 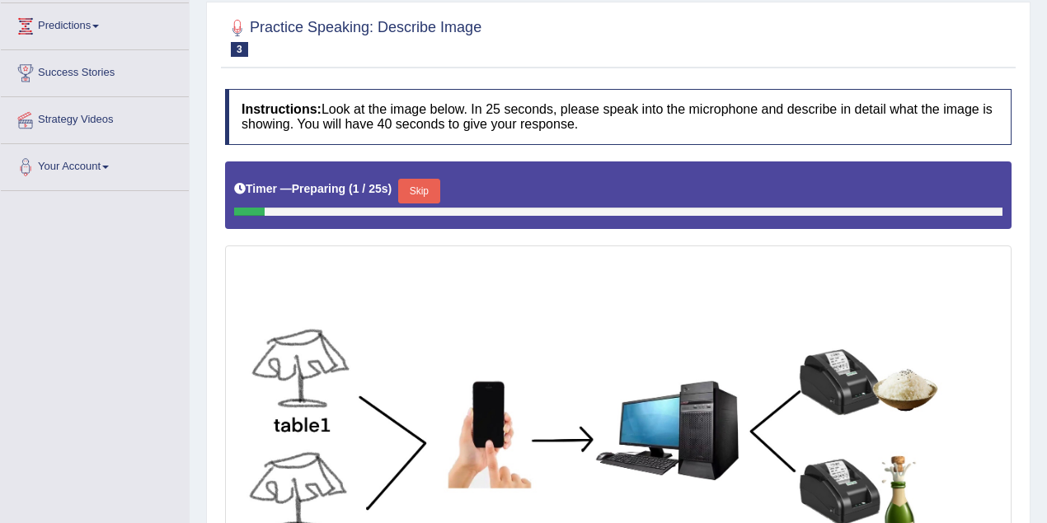 What do you see at coordinates (618, 116) in the screenshot?
I see `h4: Look at the image below. In 25 seconds, please speak into the microphone and describe in detail w...` at bounding box center [618, 116].